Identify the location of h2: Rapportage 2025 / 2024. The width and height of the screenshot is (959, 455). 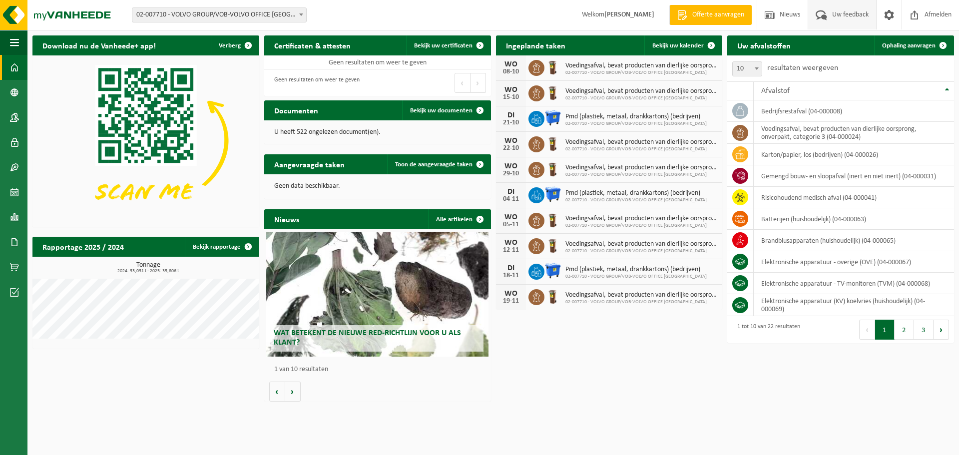
(83, 246).